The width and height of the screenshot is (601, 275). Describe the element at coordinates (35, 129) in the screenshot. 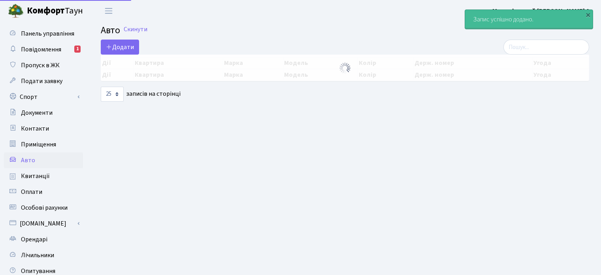

I see `span: Контакти` at that location.